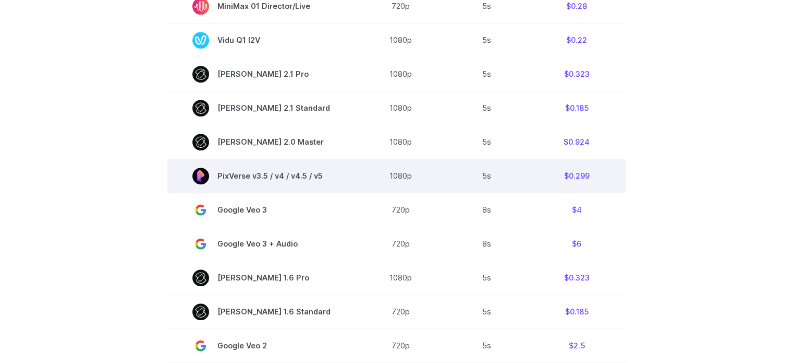 The width and height of the screenshot is (793, 363). Describe the element at coordinates (577, 40) in the screenshot. I see `td: $0.22` at that location.